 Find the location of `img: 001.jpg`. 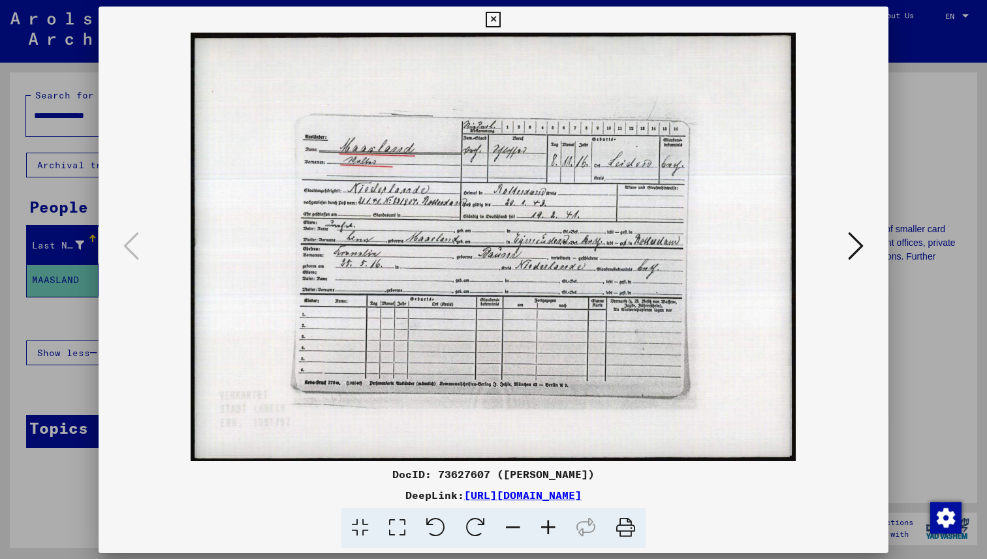

img: 001.jpg is located at coordinates (493, 247).